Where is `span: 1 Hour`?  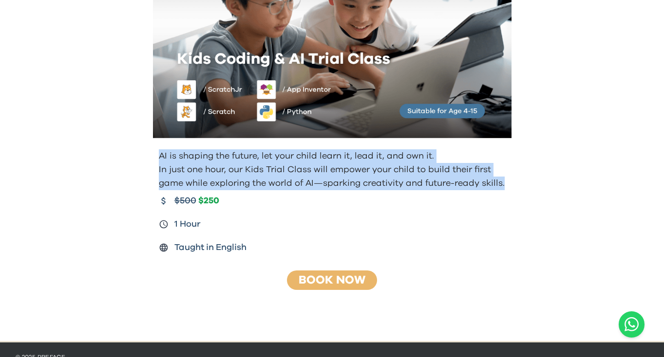 span: 1 Hour is located at coordinates (187, 224).